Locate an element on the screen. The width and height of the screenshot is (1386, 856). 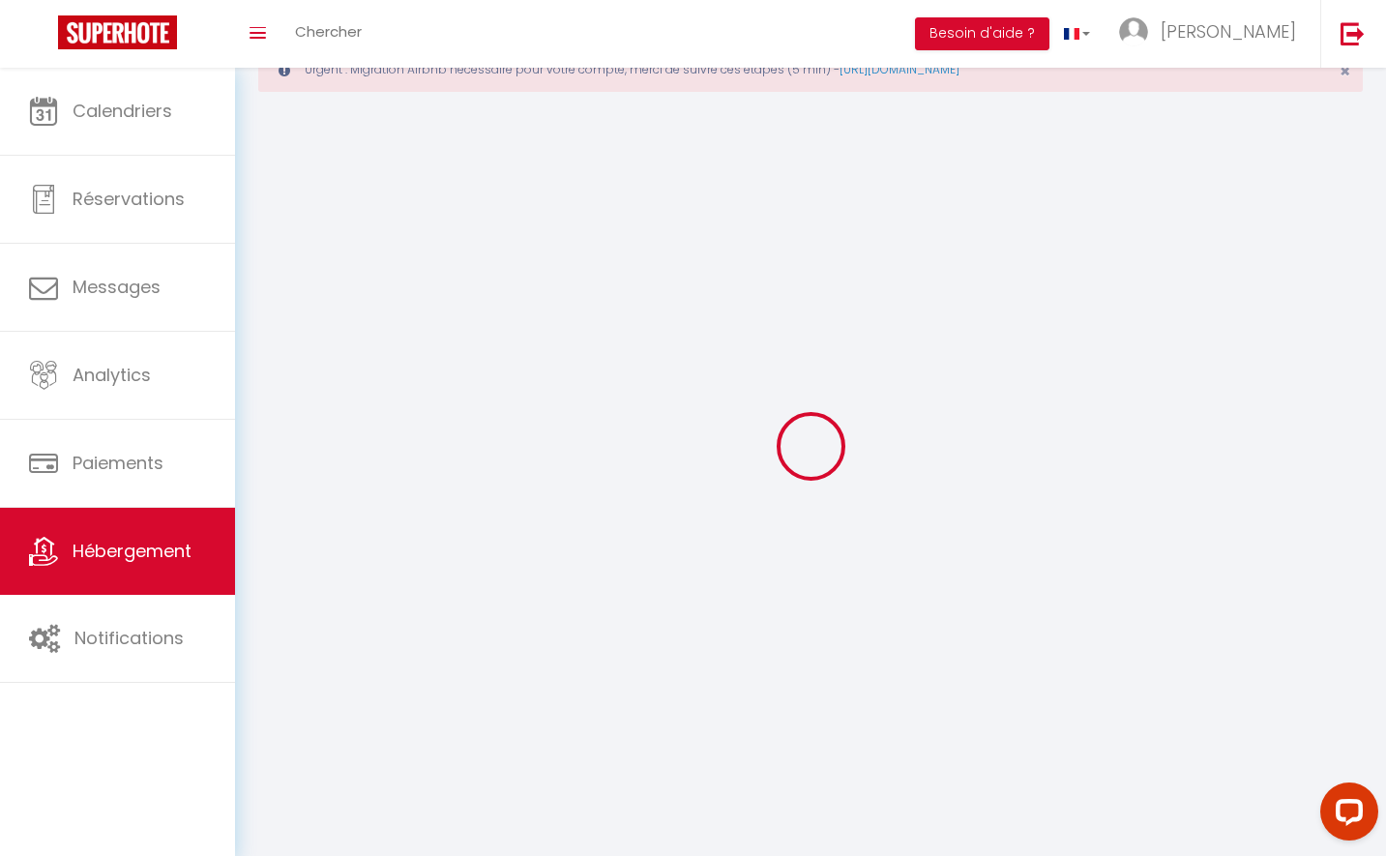
img: logout is located at coordinates (1352, 33).